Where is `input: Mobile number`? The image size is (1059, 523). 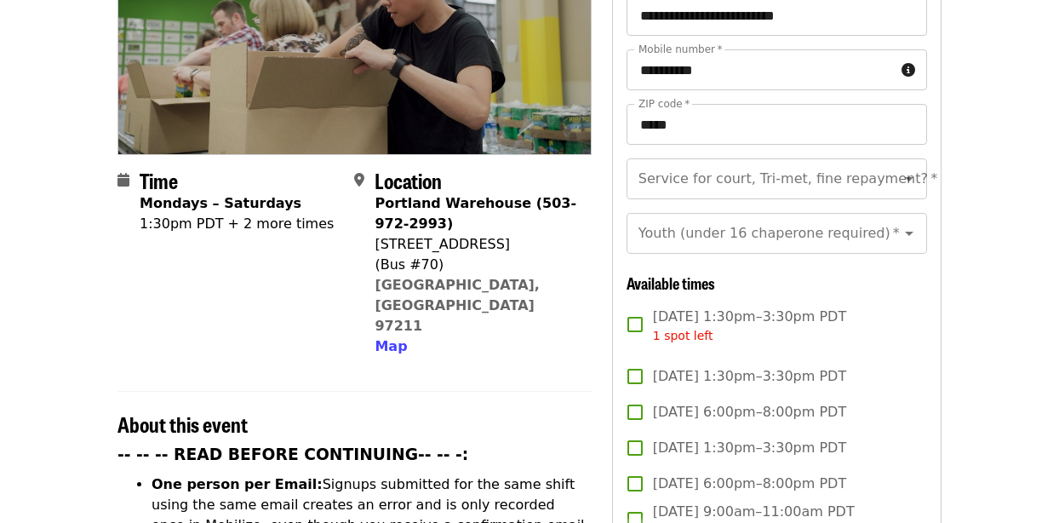
input: Mobile number is located at coordinates (760, 70).